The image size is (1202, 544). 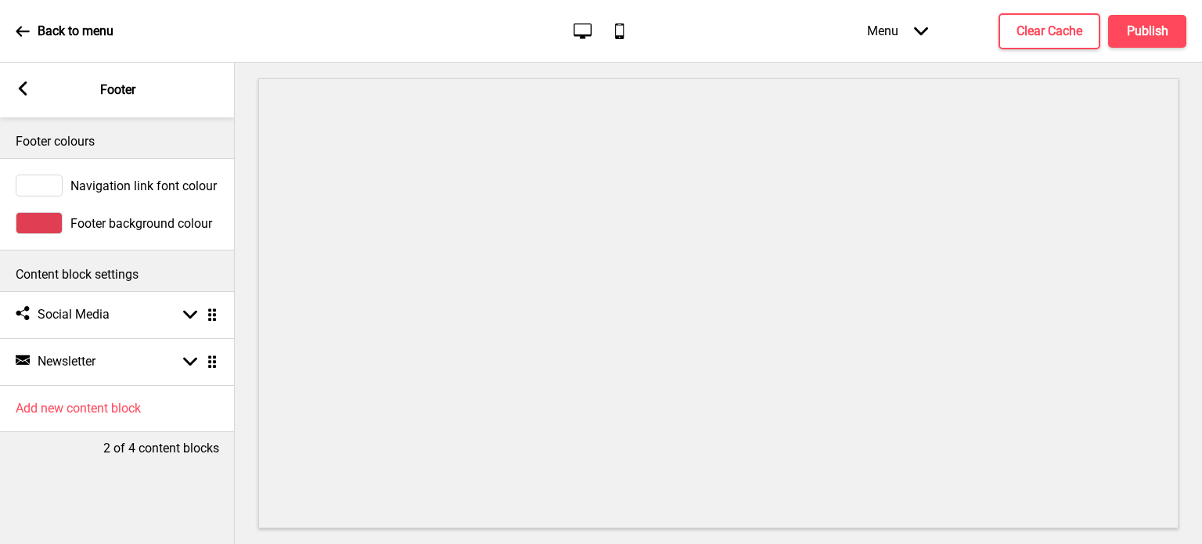 What do you see at coordinates (64, 31) in the screenshot?
I see `a: Back to menu` at bounding box center [64, 31].